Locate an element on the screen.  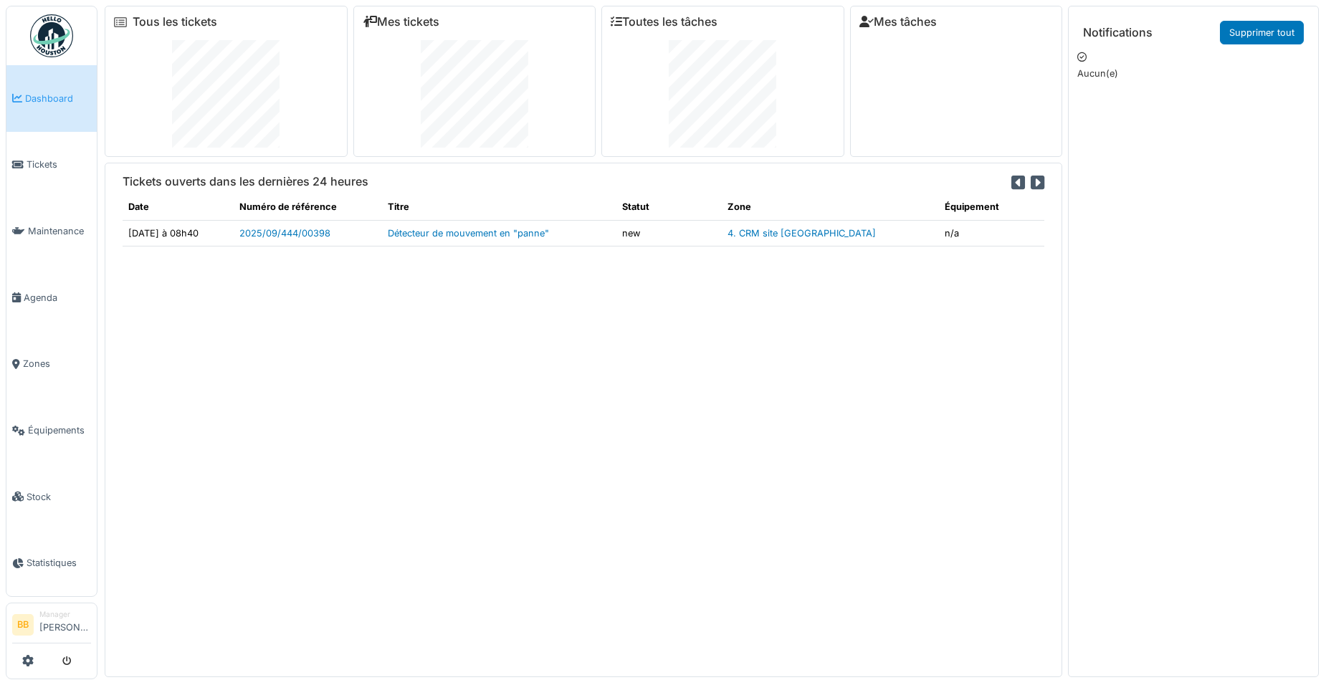
a: Stock is located at coordinates (52, 497).